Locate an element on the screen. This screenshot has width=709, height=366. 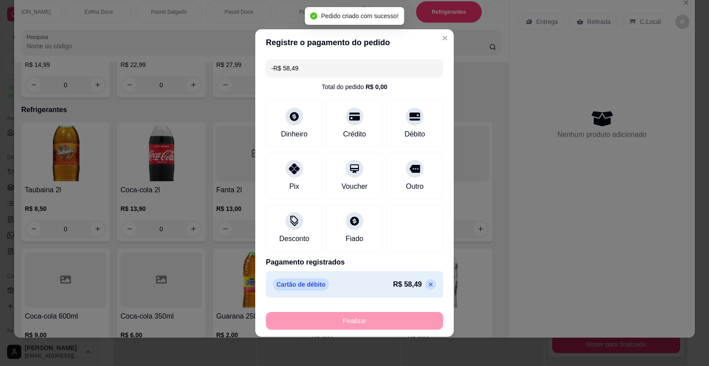
span: Pedido criado com sucesso! is located at coordinates (359, 16).